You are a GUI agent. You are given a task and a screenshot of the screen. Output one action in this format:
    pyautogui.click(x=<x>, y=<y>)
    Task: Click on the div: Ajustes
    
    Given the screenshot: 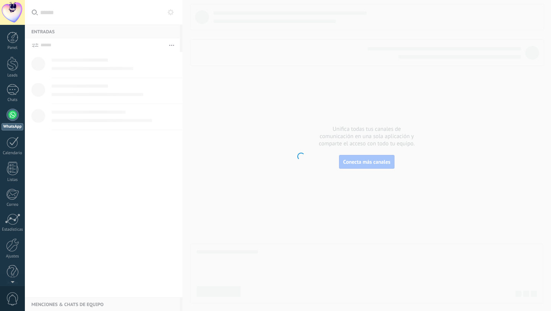 What is the action you would take?
    pyautogui.click(x=13, y=256)
    